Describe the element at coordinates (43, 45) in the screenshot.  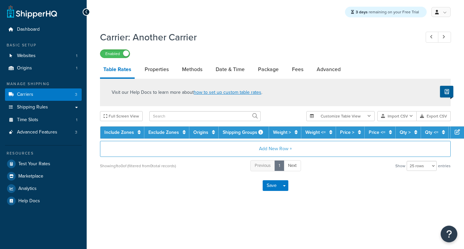
I see `div: Basic Setup` at that location.